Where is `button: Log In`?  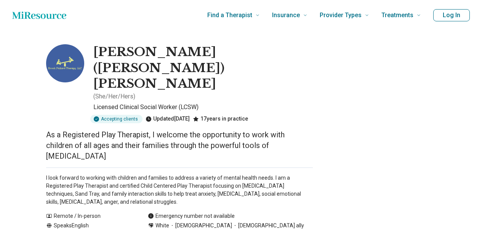
button: Log In is located at coordinates (452, 15).